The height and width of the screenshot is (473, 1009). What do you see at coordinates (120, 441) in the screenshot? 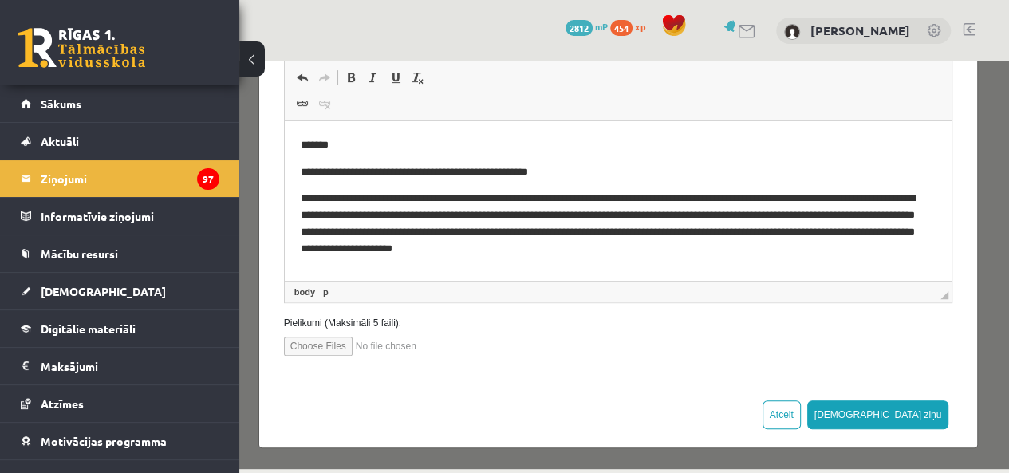
I see `a: Motivācijas programma` at bounding box center [120, 441].